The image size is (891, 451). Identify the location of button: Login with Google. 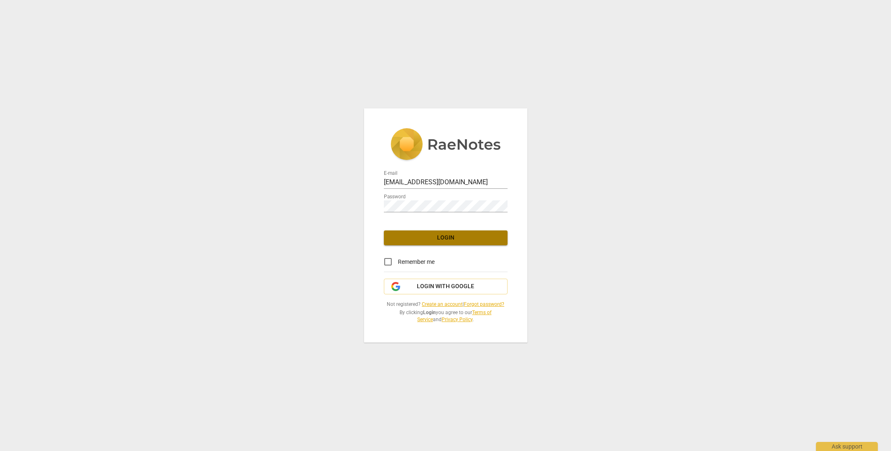
(446, 286).